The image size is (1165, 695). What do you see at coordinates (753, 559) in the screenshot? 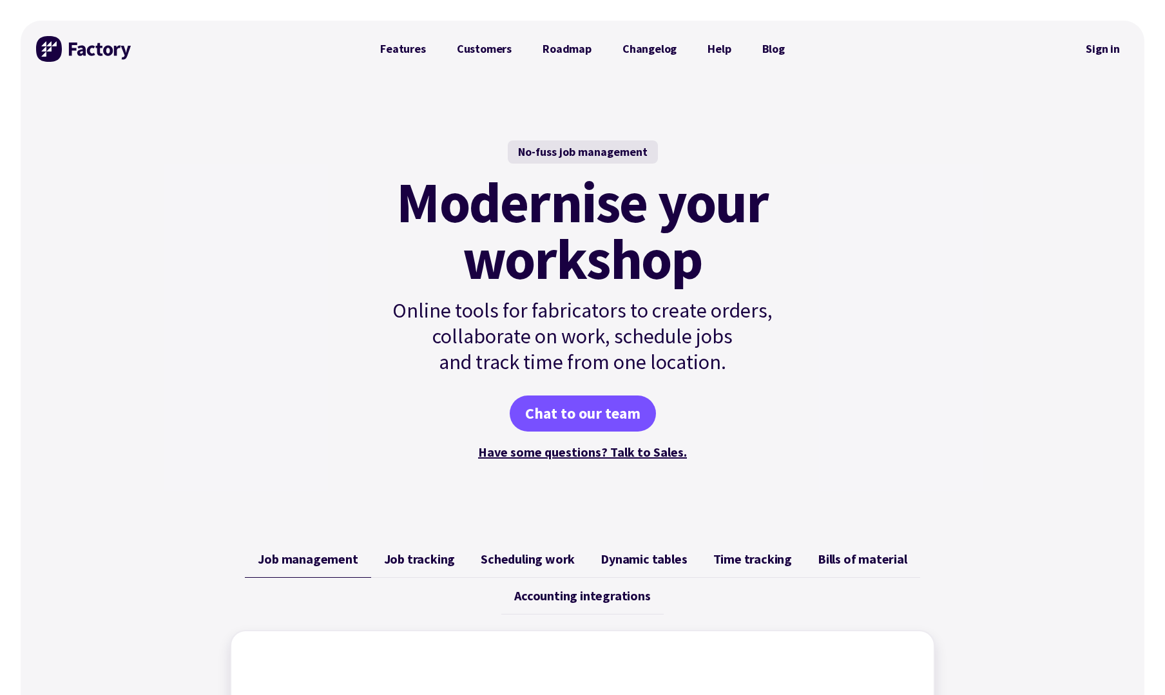
I see `span: Time tracking` at bounding box center [753, 559].